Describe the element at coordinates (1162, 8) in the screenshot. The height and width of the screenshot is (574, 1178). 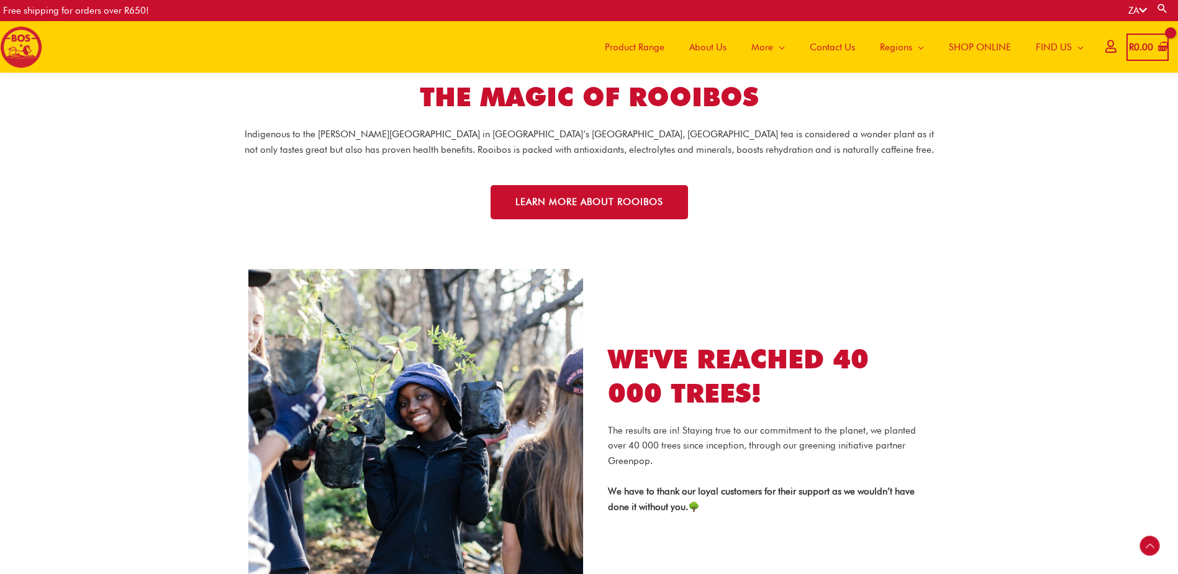
I see `a: Search button` at that location.